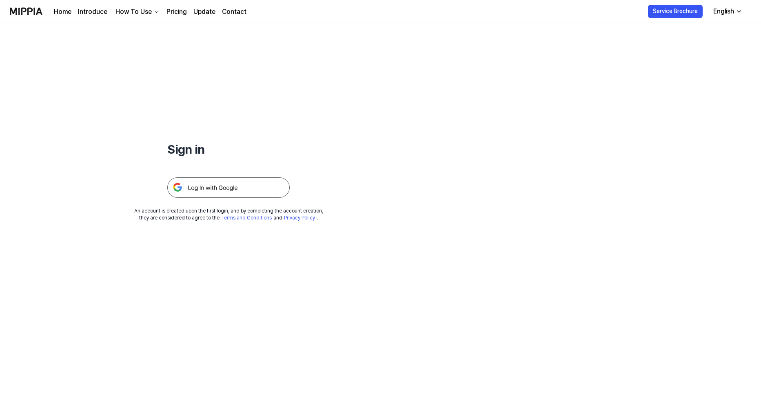 The width and height of the screenshot is (761, 396). Describe the element at coordinates (724, 11) in the screenshot. I see `div: English` at that location.